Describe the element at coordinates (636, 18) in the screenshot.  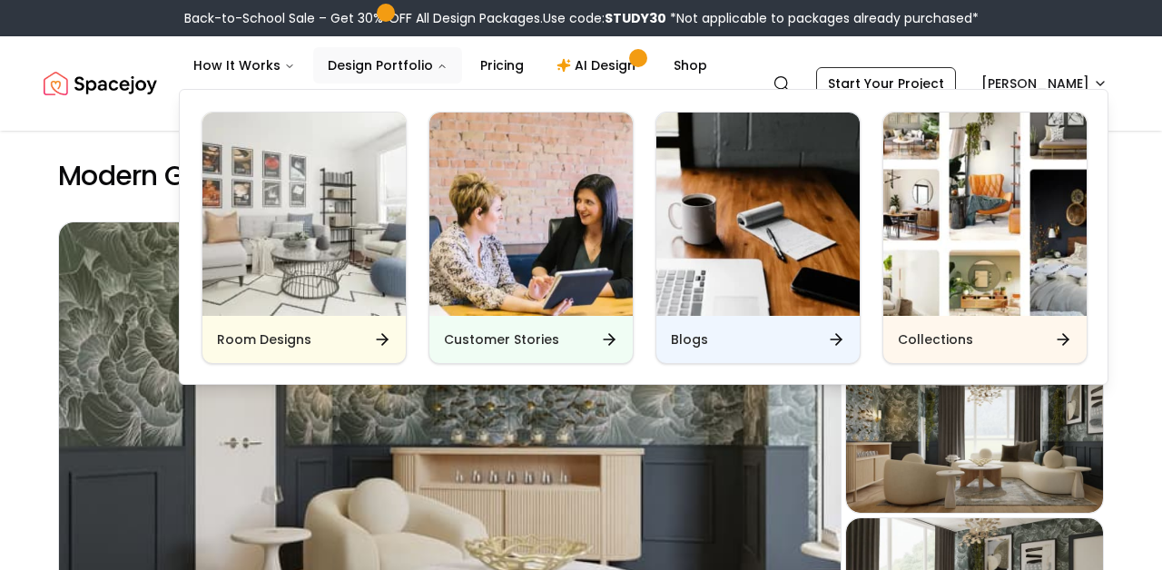
I see `b: STUDY30` at that location.